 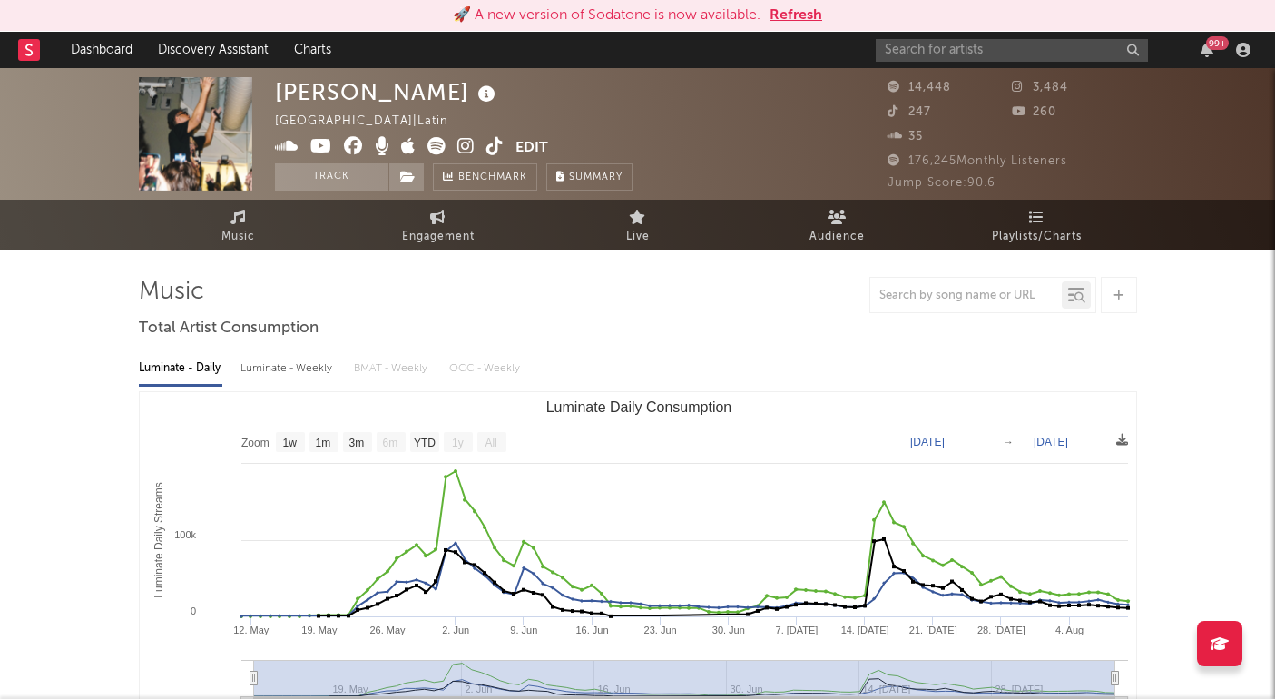 I want to click on span: Audience, so click(x=837, y=237).